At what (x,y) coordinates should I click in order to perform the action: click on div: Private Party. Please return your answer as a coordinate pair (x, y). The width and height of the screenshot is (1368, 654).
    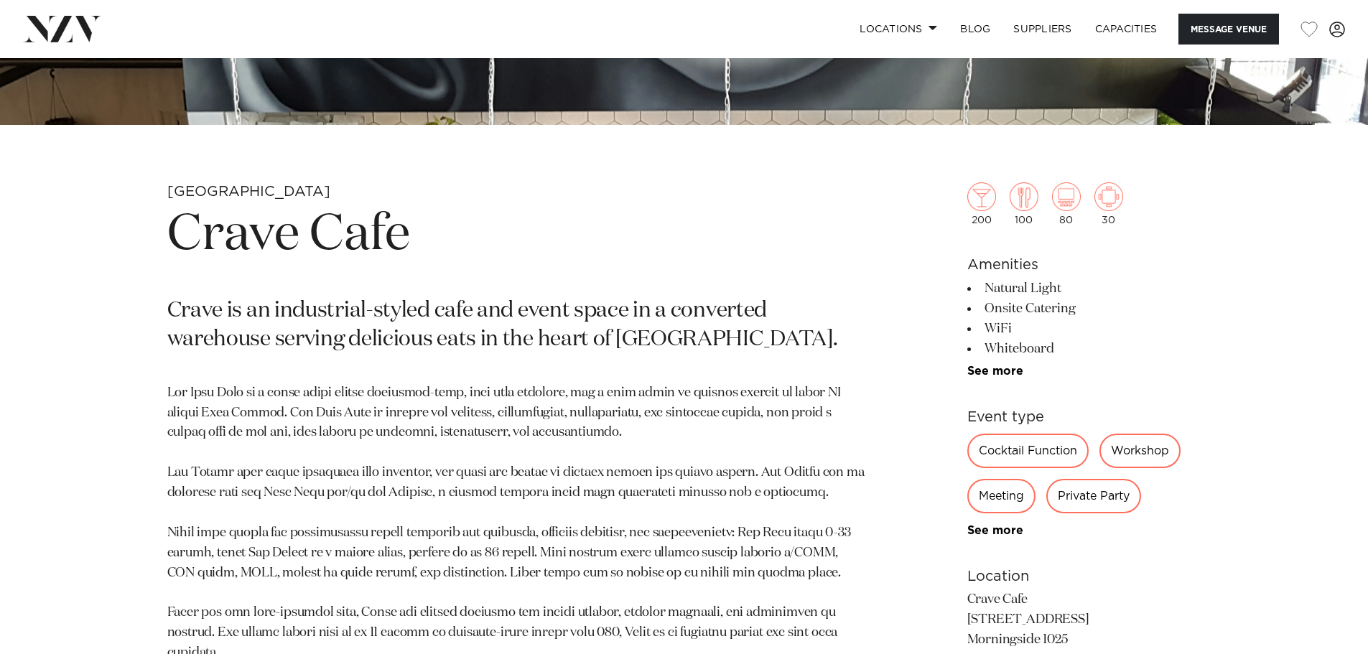
    Looking at the image, I should click on (1094, 496).